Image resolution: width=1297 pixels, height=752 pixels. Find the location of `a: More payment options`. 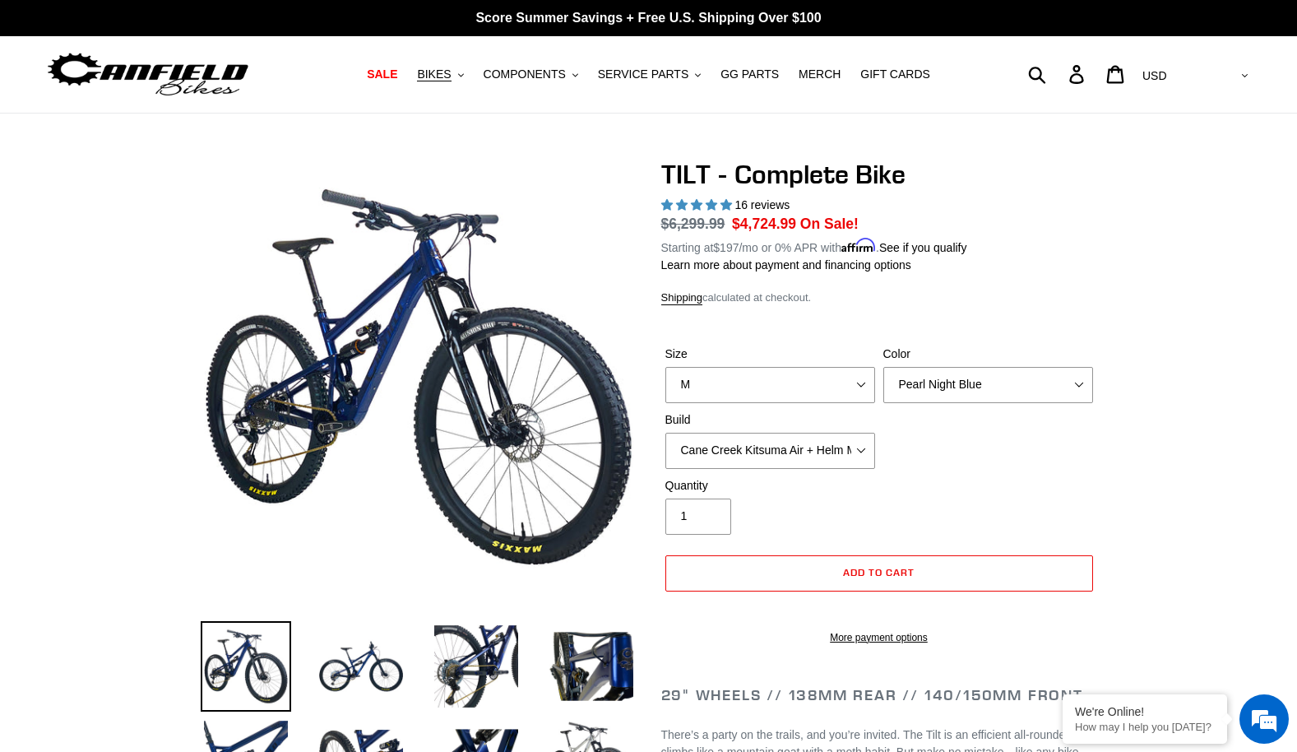

a: More payment options is located at coordinates (879, 637).